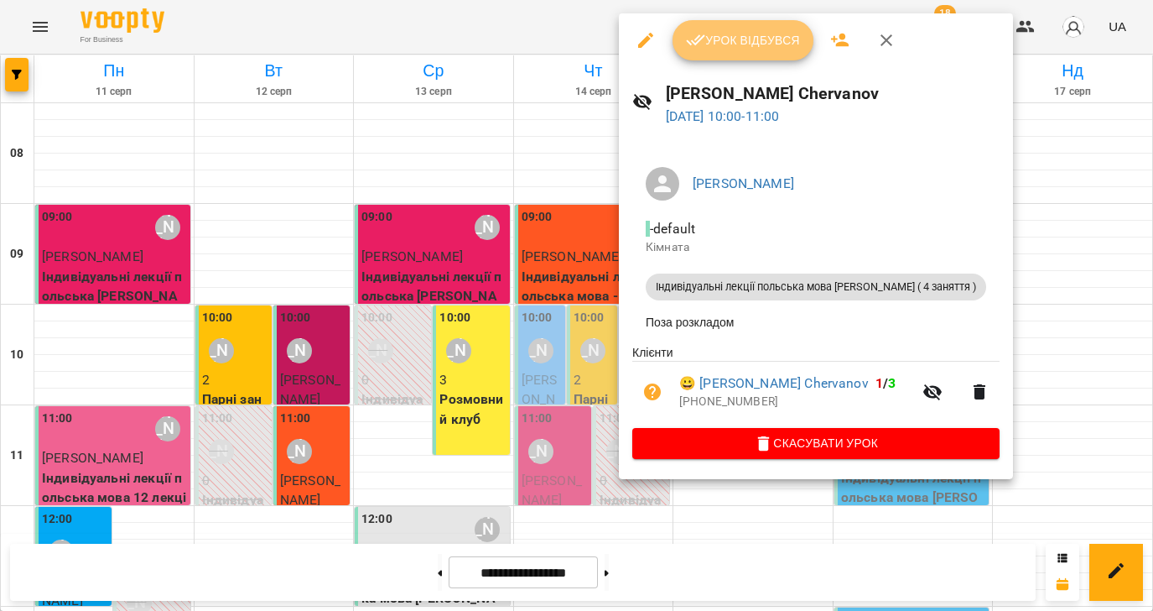  What do you see at coordinates (743, 40) in the screenshot?
I see `button: Урок відбувся` at bounding box center [743, 40].